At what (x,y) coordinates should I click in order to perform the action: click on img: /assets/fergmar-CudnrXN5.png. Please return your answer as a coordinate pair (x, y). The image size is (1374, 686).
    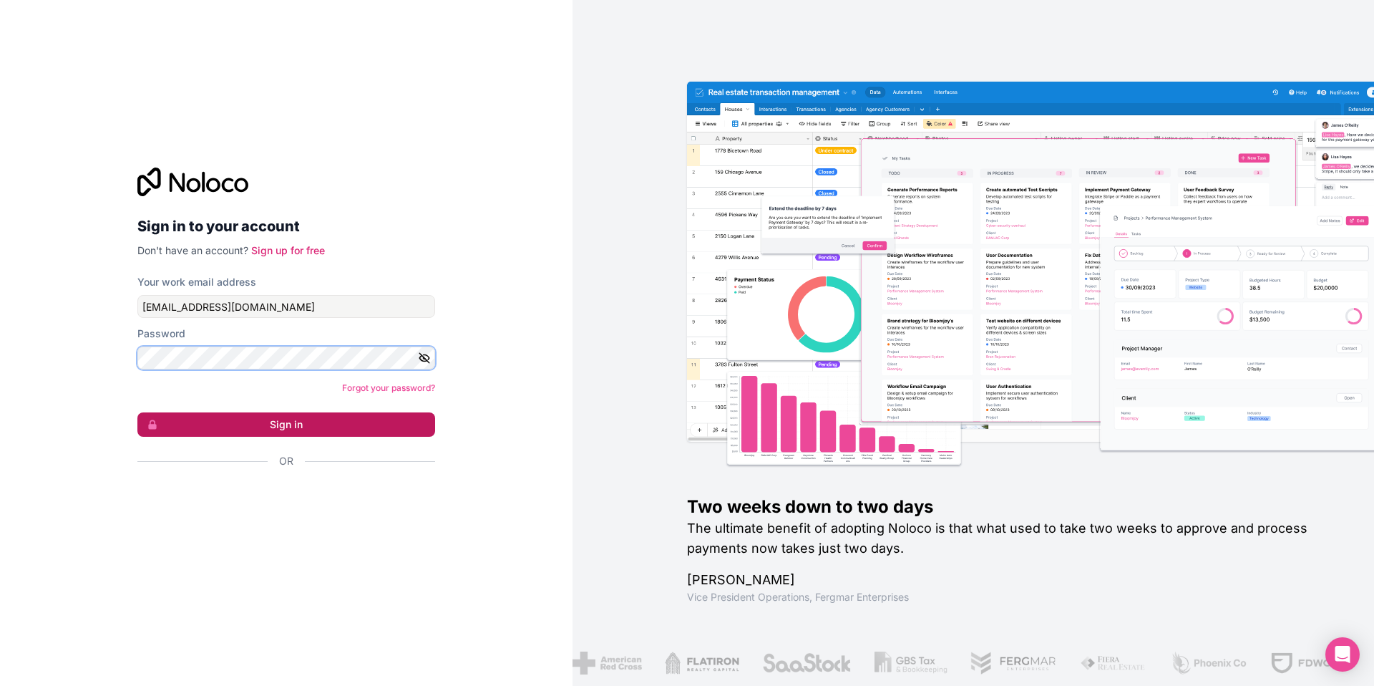
    Looking at the image, I should click on (1014, 663).